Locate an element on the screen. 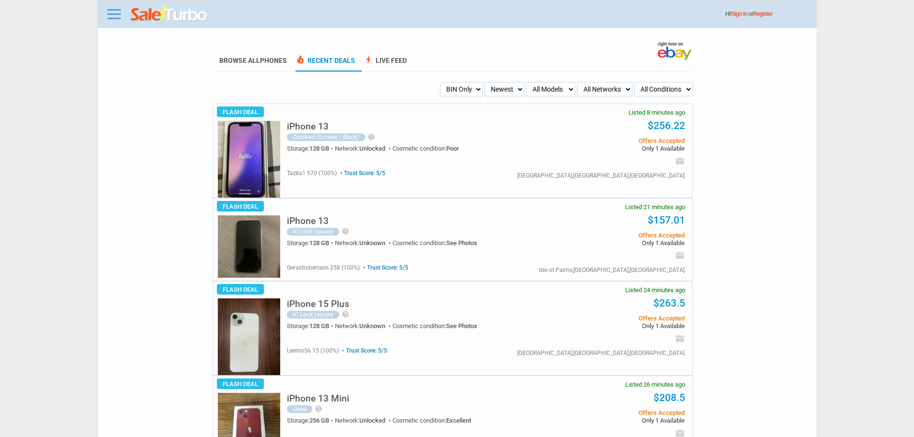 The height and width of the screenshot is (437, 914). span: Excellent is located at coordinates (459, 420).